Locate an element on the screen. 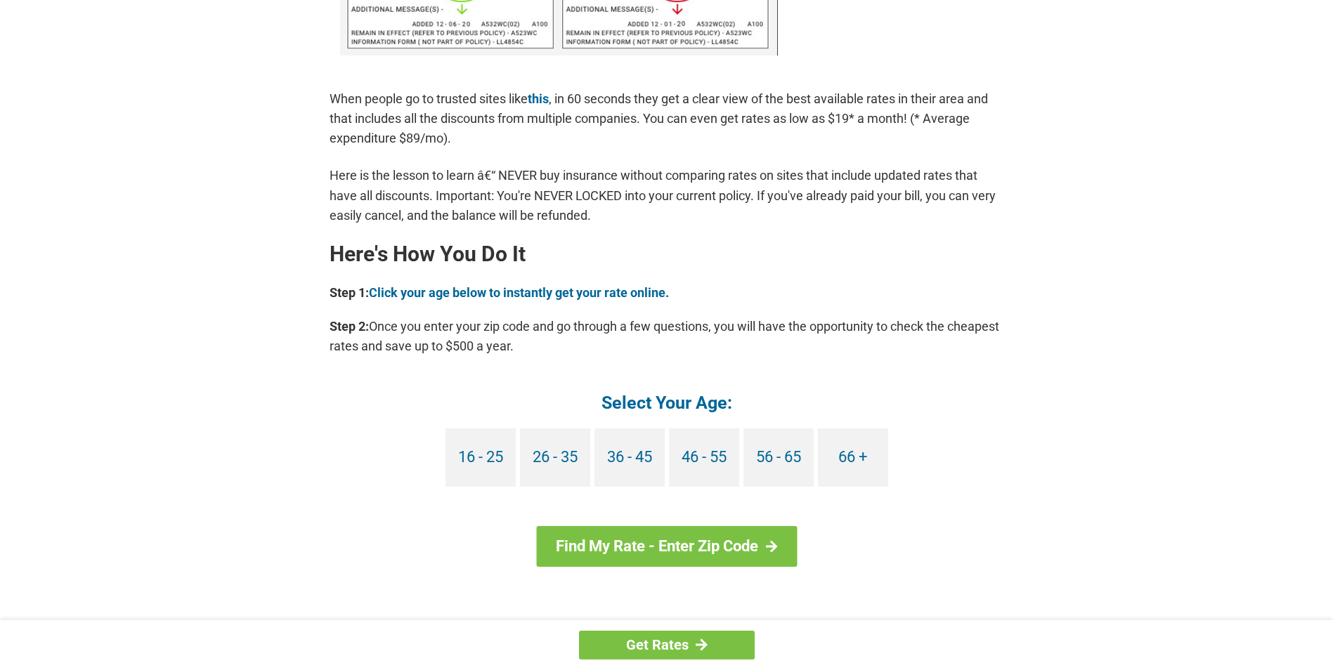 This screenshot has height=670, width=1333. p: Here is the lesson to learn â€“ NEVER buy insurance without comparing rates on sites that include... is located at coordinates (667, 195).